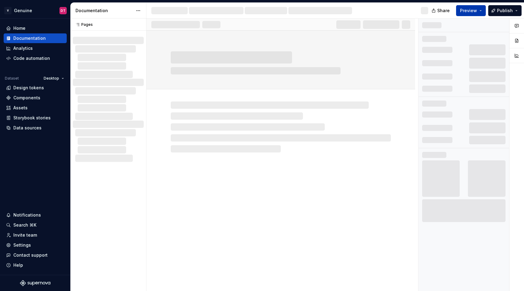 The image size is (524, 291). I want to click on div: Genuine, so click(23, 11).